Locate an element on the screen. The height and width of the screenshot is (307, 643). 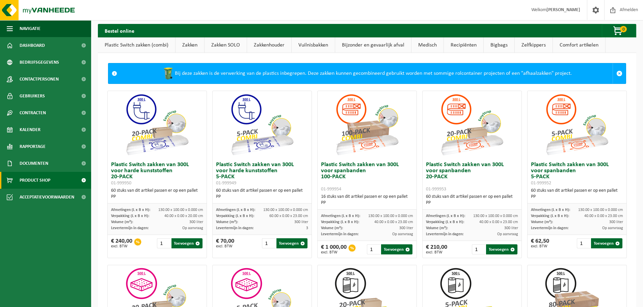
a: Medisch is located at coordinates (427, 45).